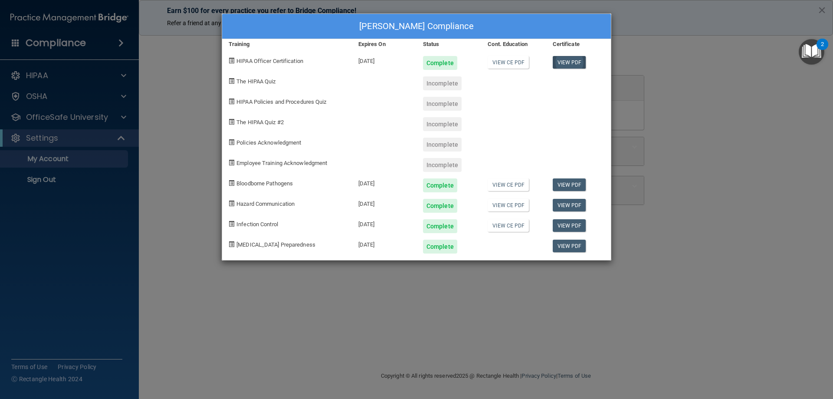 The image size is (833, 399). What do you see at coordinates (257, 224) in the screenshot?
I see `span: Infection Control` at bounding box center [257, 224].